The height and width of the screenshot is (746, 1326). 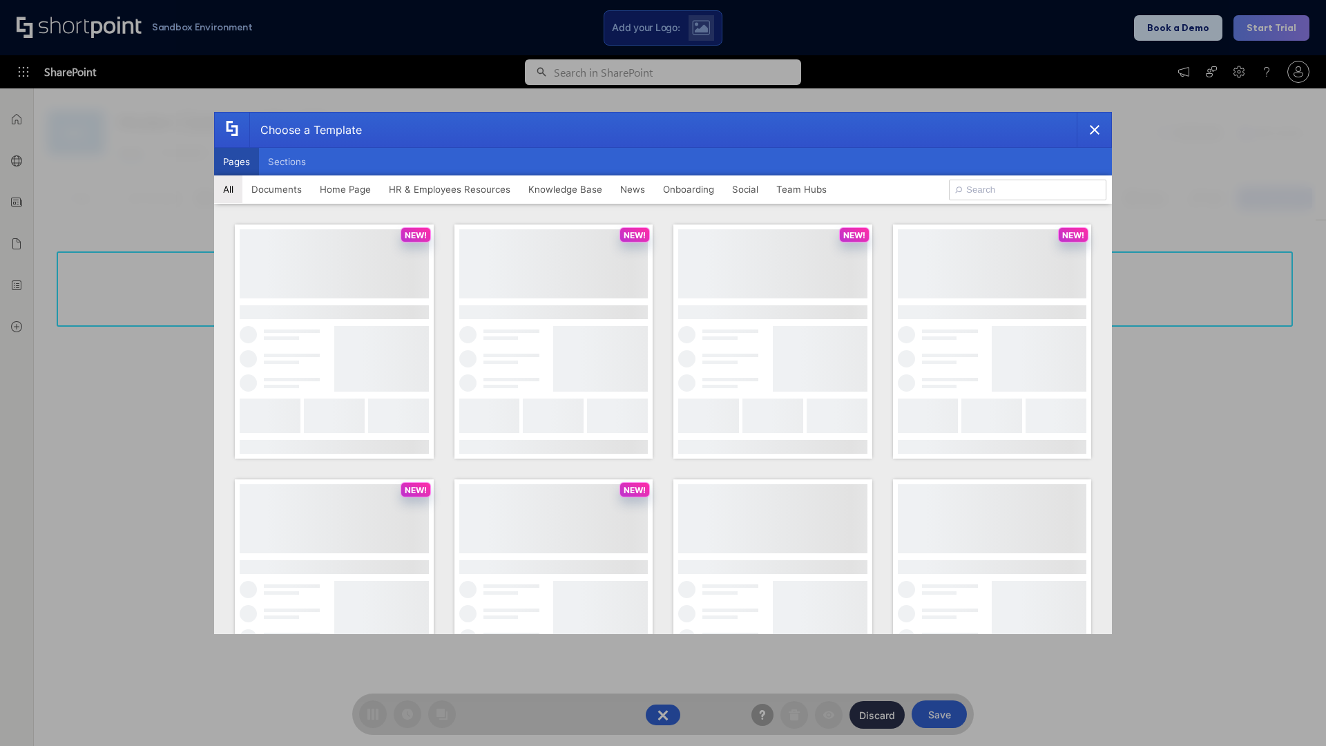 I want to click on button: Documents, so click(x=276, y=189).